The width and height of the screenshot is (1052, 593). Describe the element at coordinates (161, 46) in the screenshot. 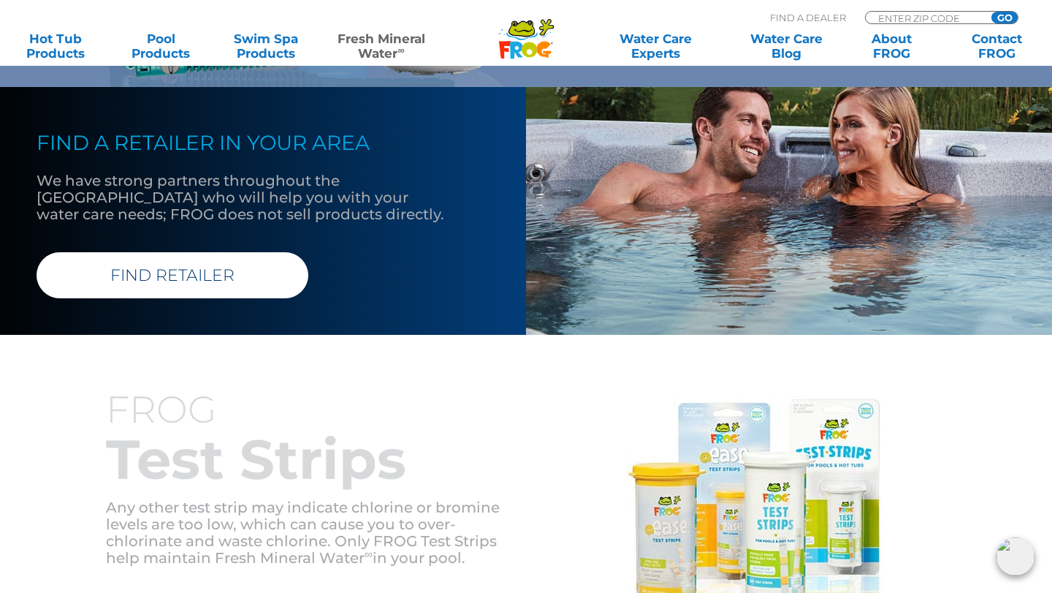

I see `a: PoolProducts` at that location.